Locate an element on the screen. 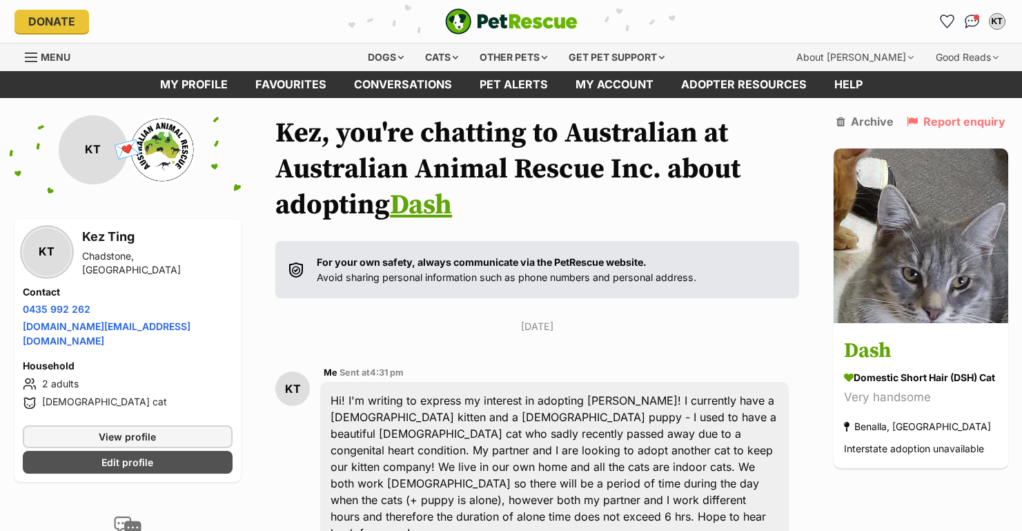 This screenshot has width=1022, height=531. div: Good Reads is located at coordinates (967, 57).